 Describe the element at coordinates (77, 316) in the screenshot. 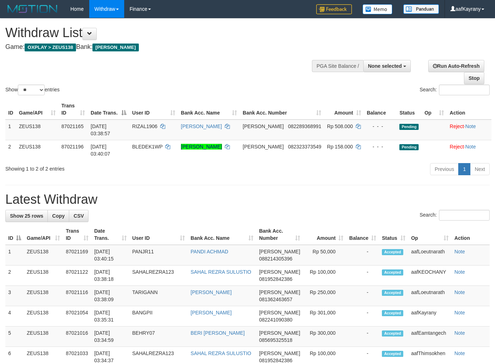

I see `td: 87021054` at that location.